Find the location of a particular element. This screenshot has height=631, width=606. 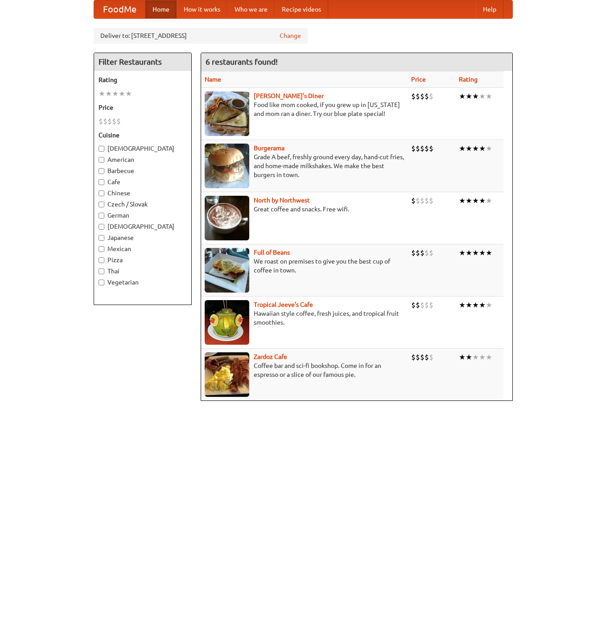

input: Japanese is located at coordinates (101, 238).